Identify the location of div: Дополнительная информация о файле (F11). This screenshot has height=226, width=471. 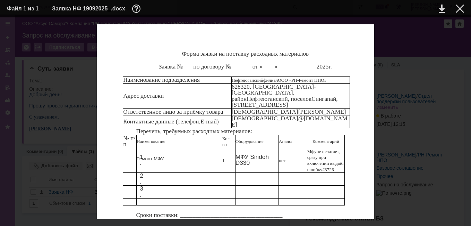
(137, 9).